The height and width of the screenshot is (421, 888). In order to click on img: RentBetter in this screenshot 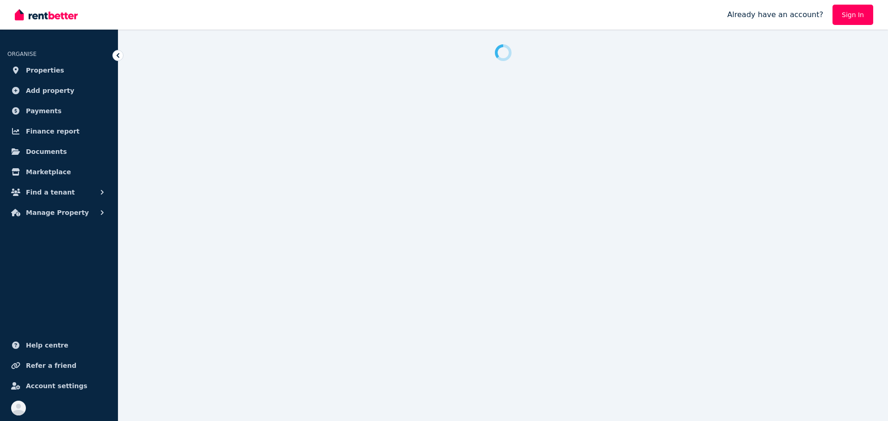, I will do `click(46, 15)`.